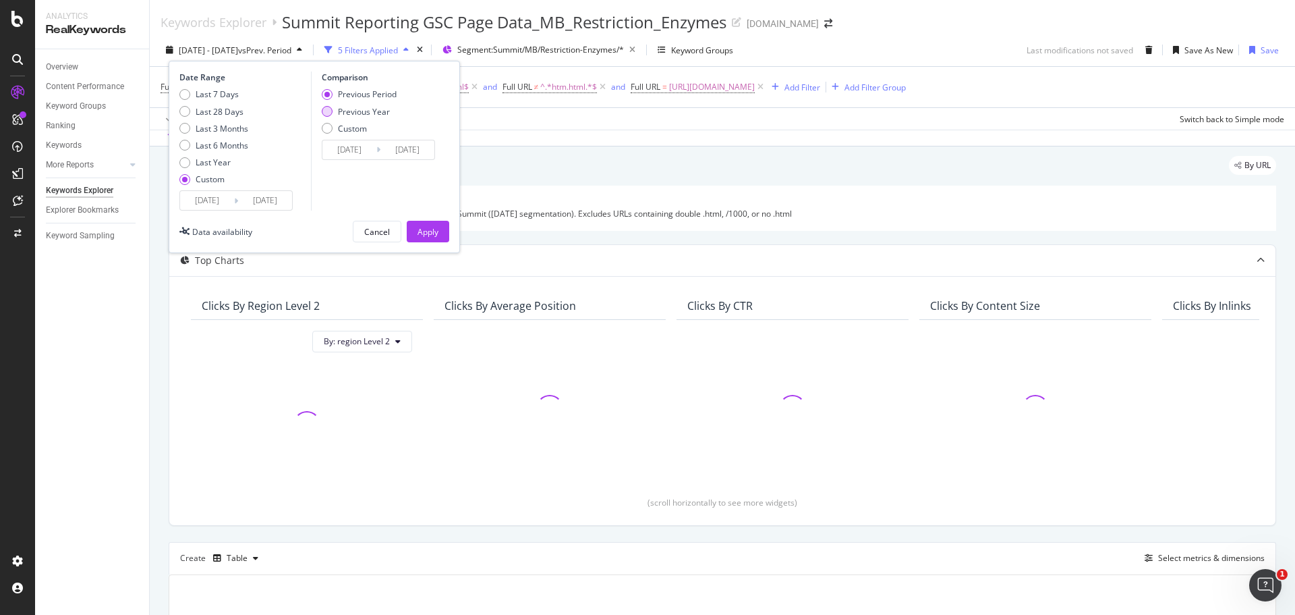 The height and width of the screenshot is (615, 1295). I want to click on button: By: region Level 2, so click(362, 341).